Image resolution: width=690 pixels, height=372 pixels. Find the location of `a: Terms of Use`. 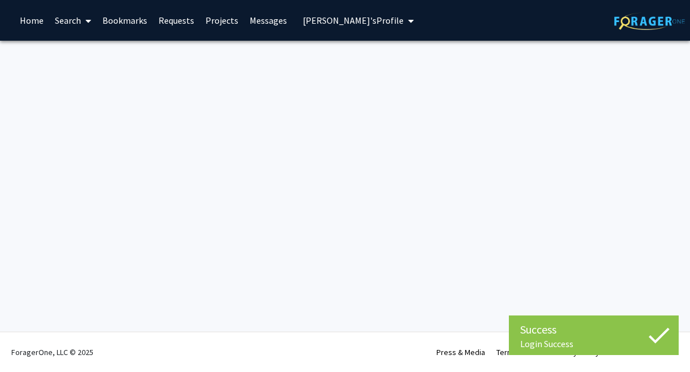

a: Terms of Use is located at coordinates (518, 352).